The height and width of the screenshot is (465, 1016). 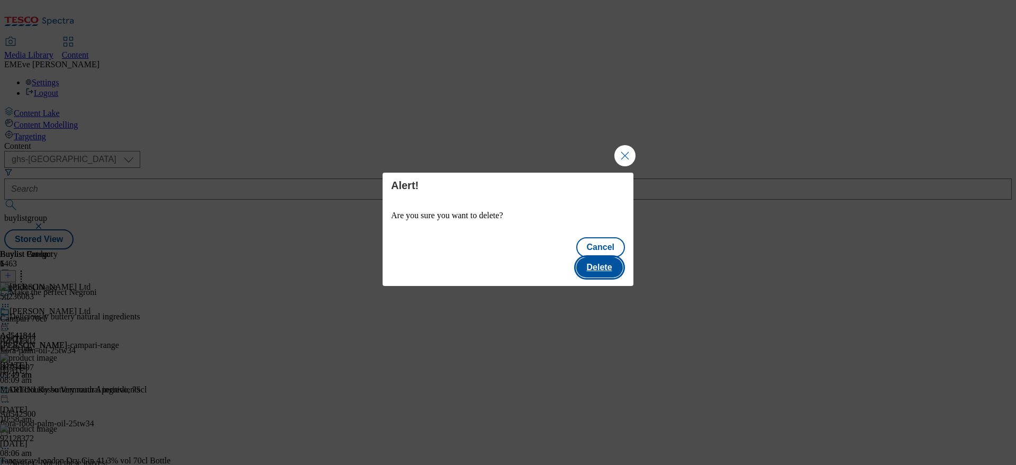 What do you see at coordinates (508, 185) in the screenshot?
I see `h4: Alert!` at bounding box center [508, 185].